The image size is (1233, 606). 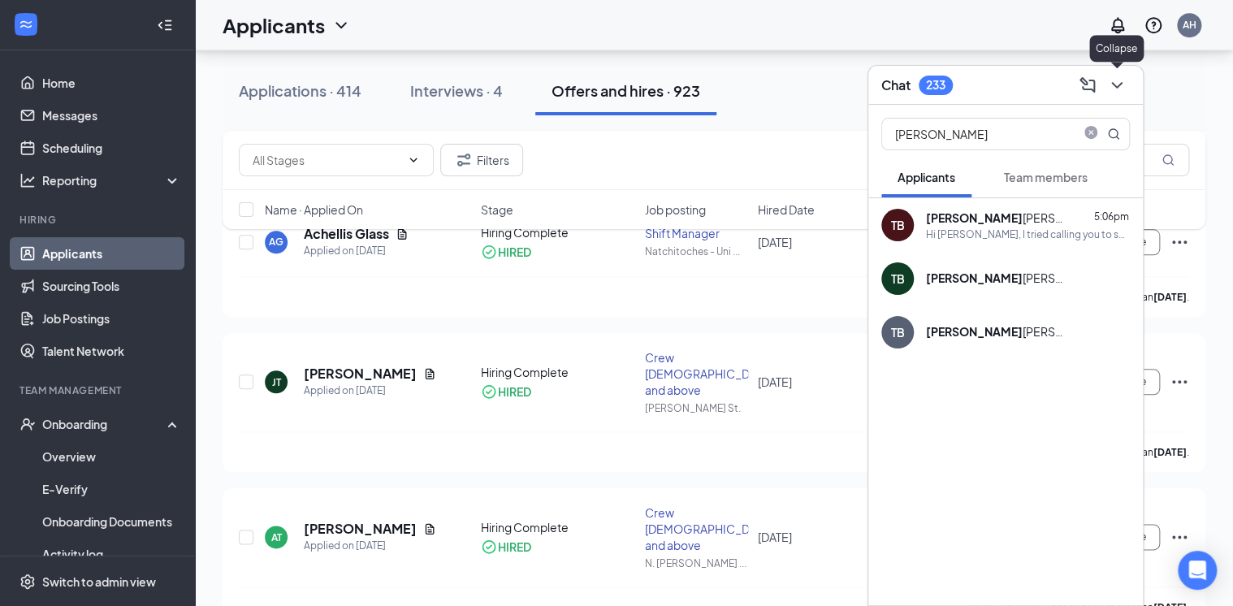 I want to click on div: AT, so click(x=276, y=537).